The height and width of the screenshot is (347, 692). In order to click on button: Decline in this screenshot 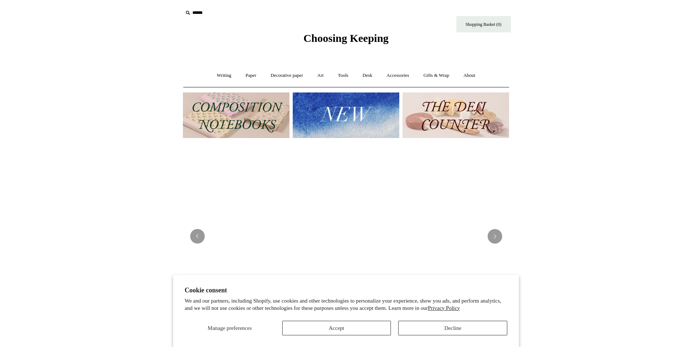, I will do `click(453, 328)`.